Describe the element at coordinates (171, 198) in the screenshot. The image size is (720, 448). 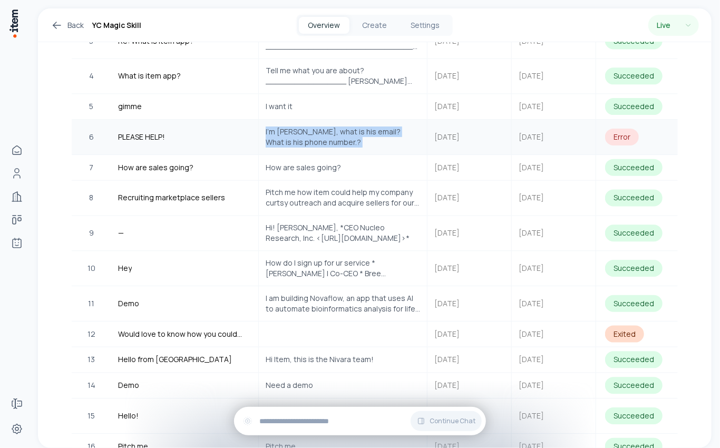
I see `span: Recruiting marketplace sellers` at that location.